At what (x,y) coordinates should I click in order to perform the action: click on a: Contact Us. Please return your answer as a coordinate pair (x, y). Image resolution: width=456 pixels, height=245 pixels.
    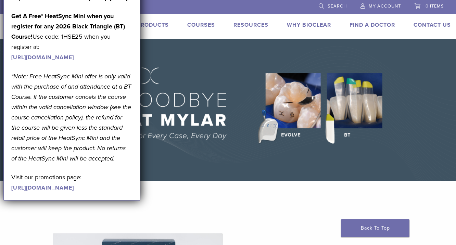
    Looking at the image, I should click on (432, 25).